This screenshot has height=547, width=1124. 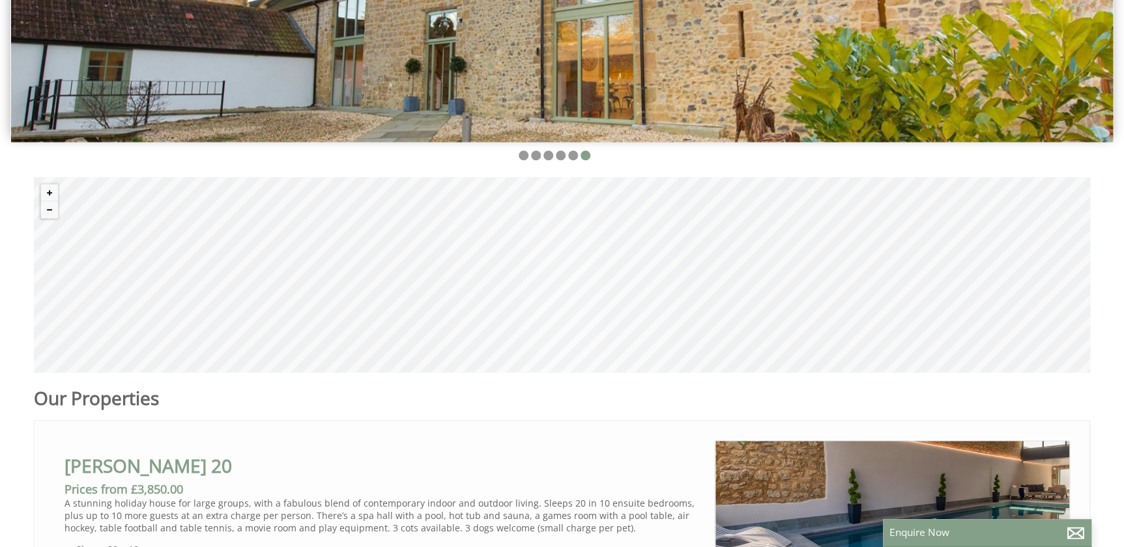 I want to click on canvas: Map, so click(x=562, y=275).